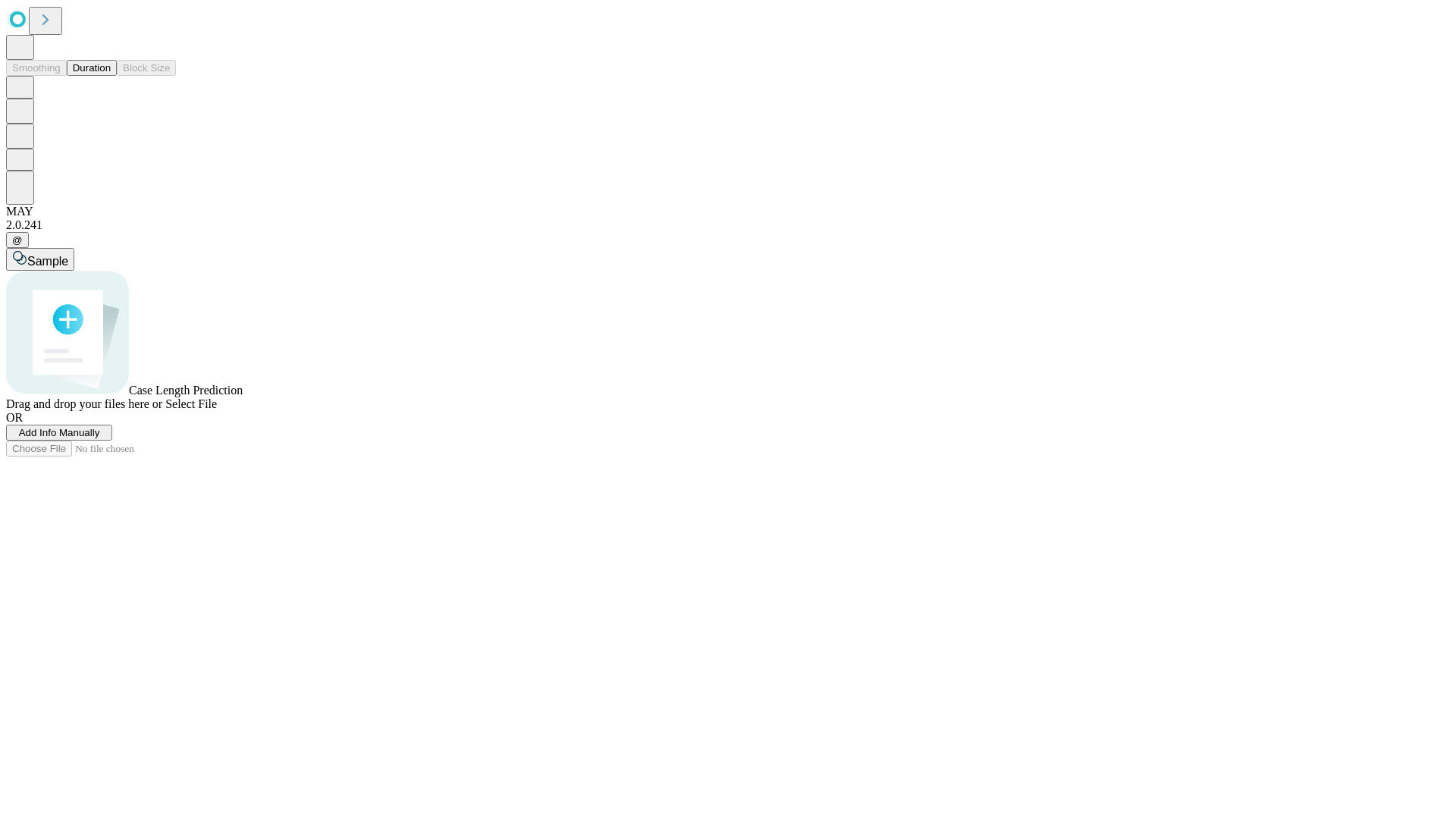 This screenshot has height=819, width=1456. I want to click on button: Block Size, so click(147, 68).